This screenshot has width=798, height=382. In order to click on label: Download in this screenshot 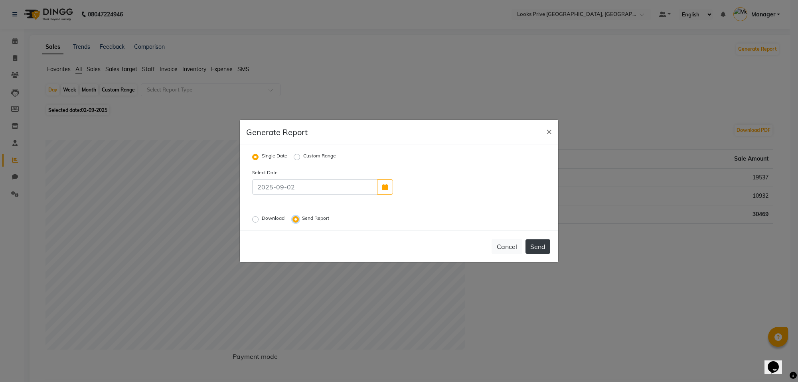, I will do `click(274, 219)`.